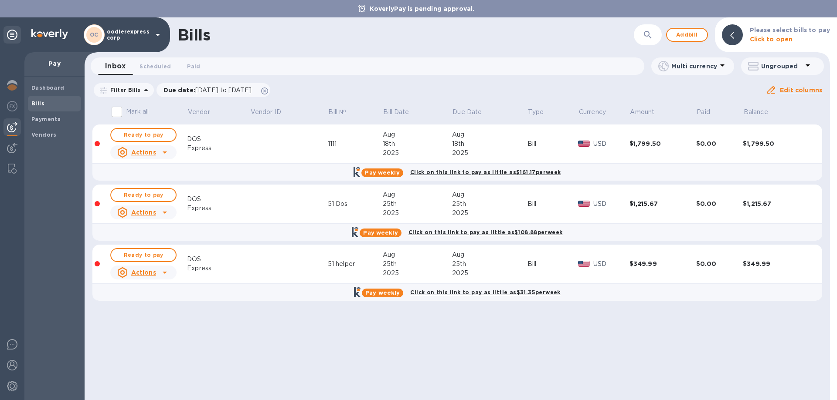  What do you see at coordinates (266, 112) in the screenshot?
I see `p: Vendor ID` at bounding box center [266, 112].